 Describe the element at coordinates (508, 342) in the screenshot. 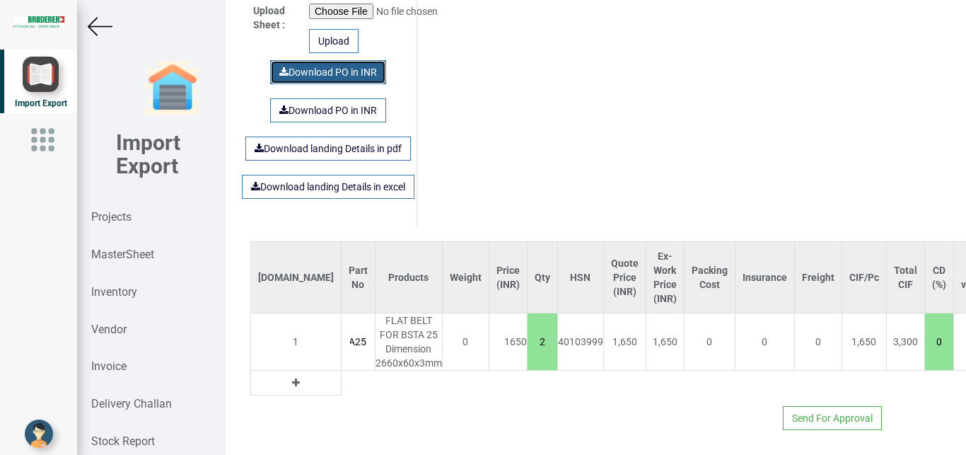

I see `td: 1650` at that location.